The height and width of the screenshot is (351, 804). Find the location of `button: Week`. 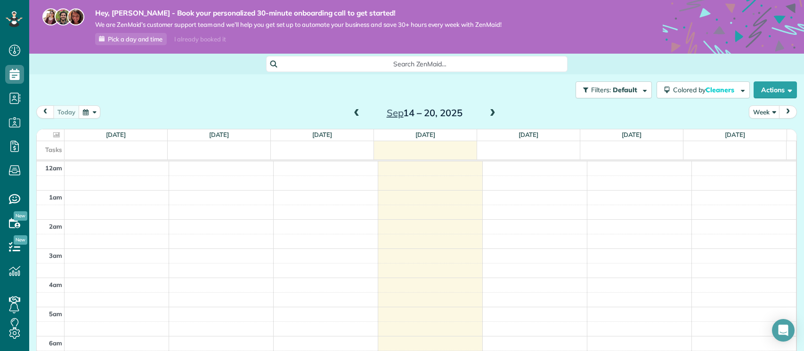

button: Week is located at coordinates (765, 112).